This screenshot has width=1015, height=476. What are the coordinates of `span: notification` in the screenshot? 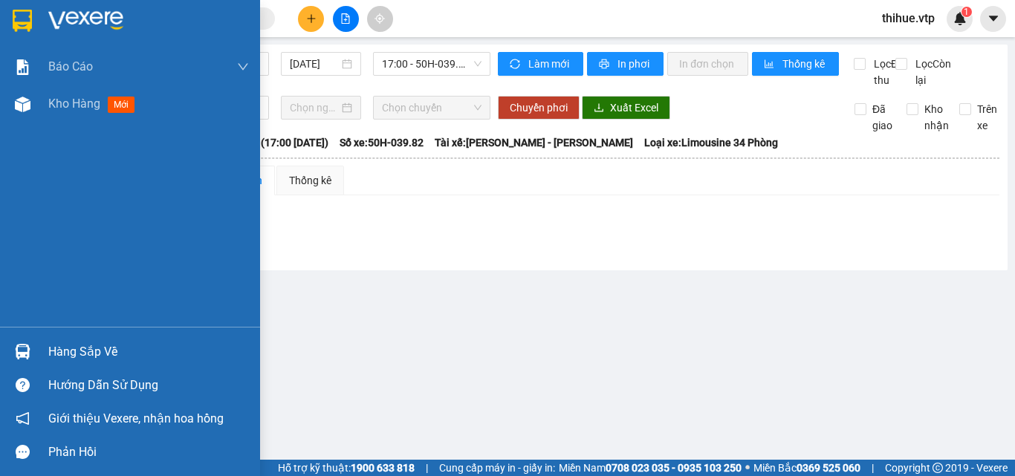 It's located at (22, 418).